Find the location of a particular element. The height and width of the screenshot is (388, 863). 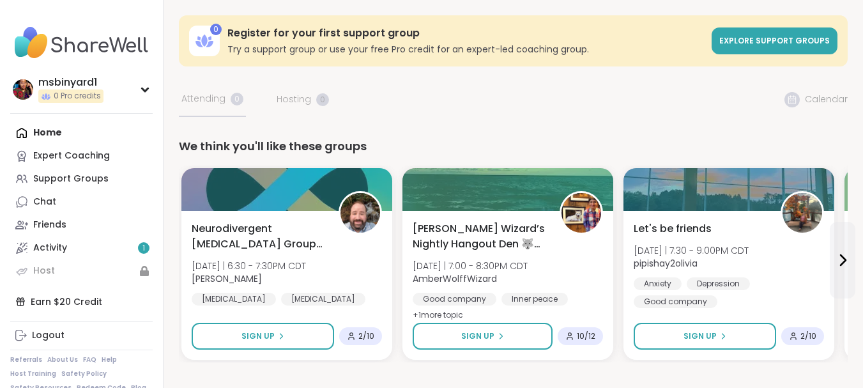

span: 1 is located at coordinates (144, 248).